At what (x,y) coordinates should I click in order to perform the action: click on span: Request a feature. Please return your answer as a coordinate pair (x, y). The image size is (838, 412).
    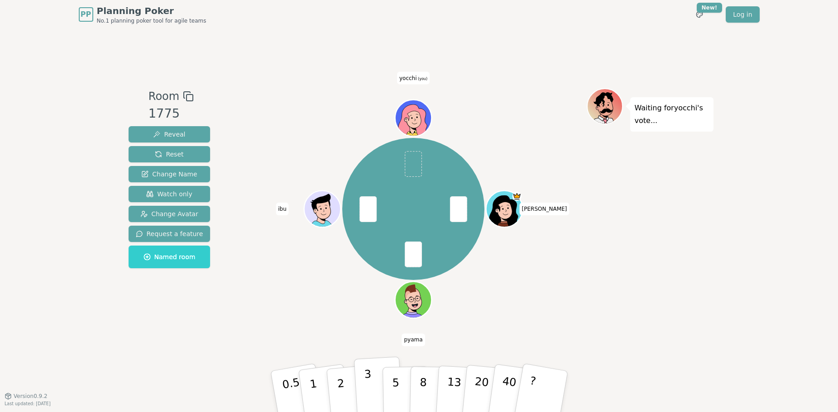
    Looking at the image, I should click on (169, 234).